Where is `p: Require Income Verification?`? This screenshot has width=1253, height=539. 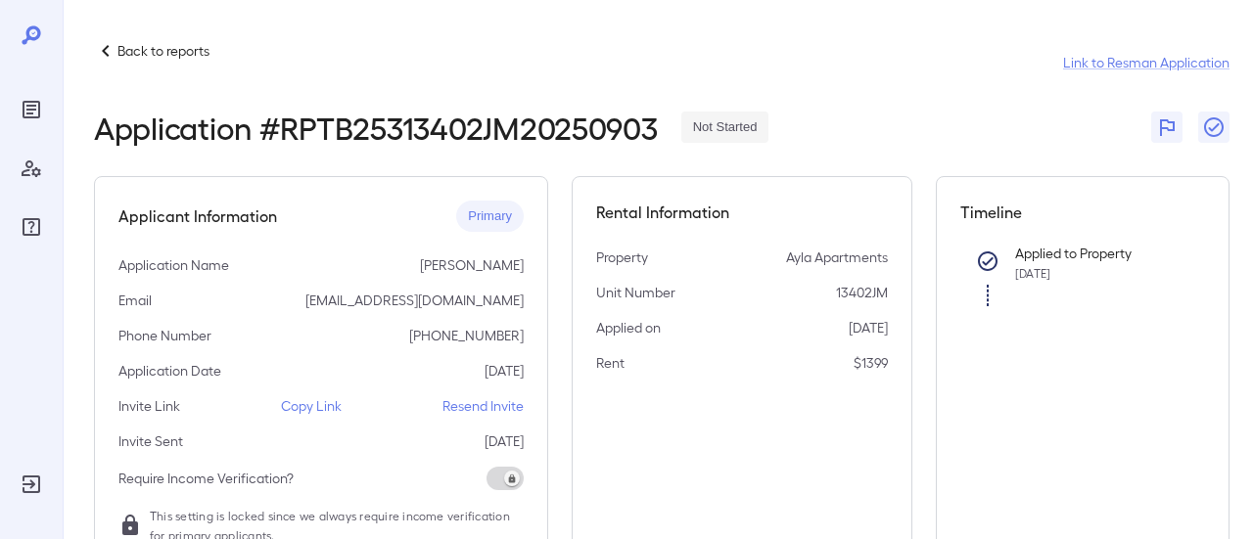
p: Require Income Verification? is located at coordinates (205, 479).